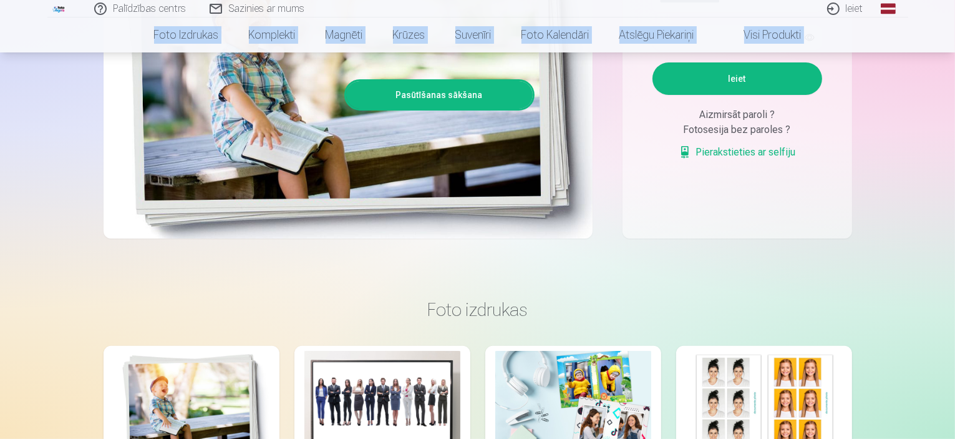  What do you see at coordinates (409, 35) in the screenshot?
I see `a: Krūzes` at bounding box center [409, 35].